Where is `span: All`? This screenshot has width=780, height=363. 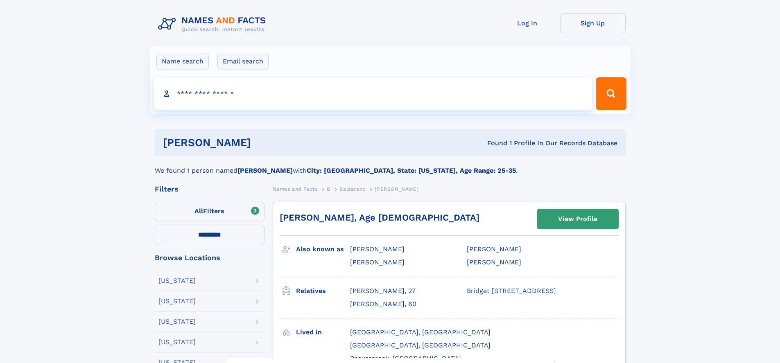
span: All is located at coordinates (199, 211).